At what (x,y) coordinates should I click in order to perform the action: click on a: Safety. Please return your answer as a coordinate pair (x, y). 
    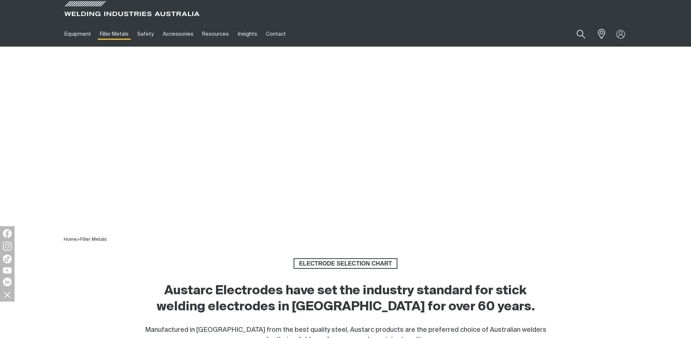
    Looking at the image, I should click on (145, 34).